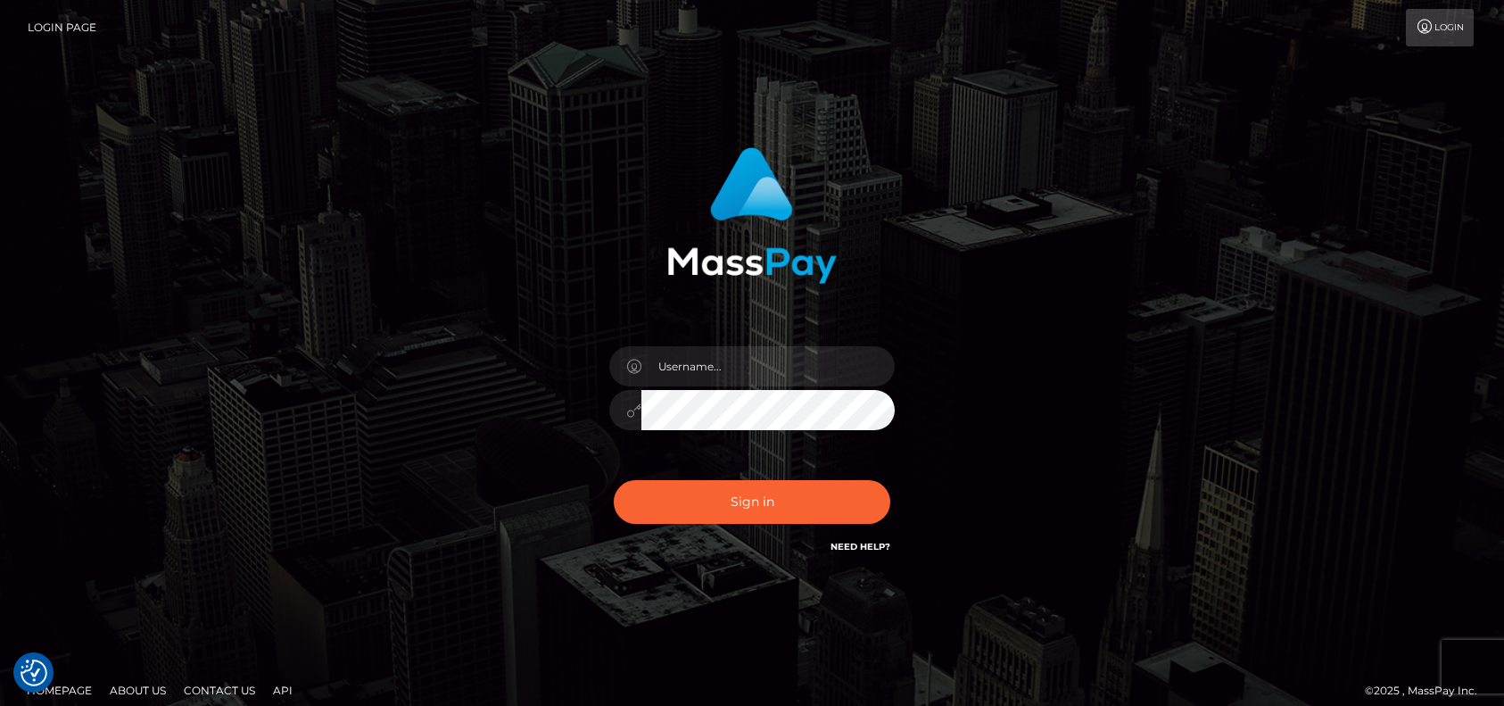 This screenshot has width=1504, height=706. What do you see at coordinates (768, 366) in the screenshot?
I see `input: Username...` at bounding box center [768, 366].